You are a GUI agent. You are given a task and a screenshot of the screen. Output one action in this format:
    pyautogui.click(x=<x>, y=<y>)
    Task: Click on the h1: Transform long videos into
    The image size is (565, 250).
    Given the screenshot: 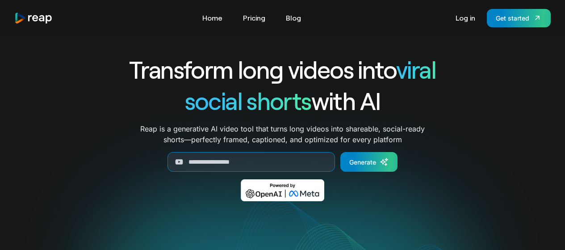 What is the action you would take?
    pyautogui.click(x=283, y=69)
    